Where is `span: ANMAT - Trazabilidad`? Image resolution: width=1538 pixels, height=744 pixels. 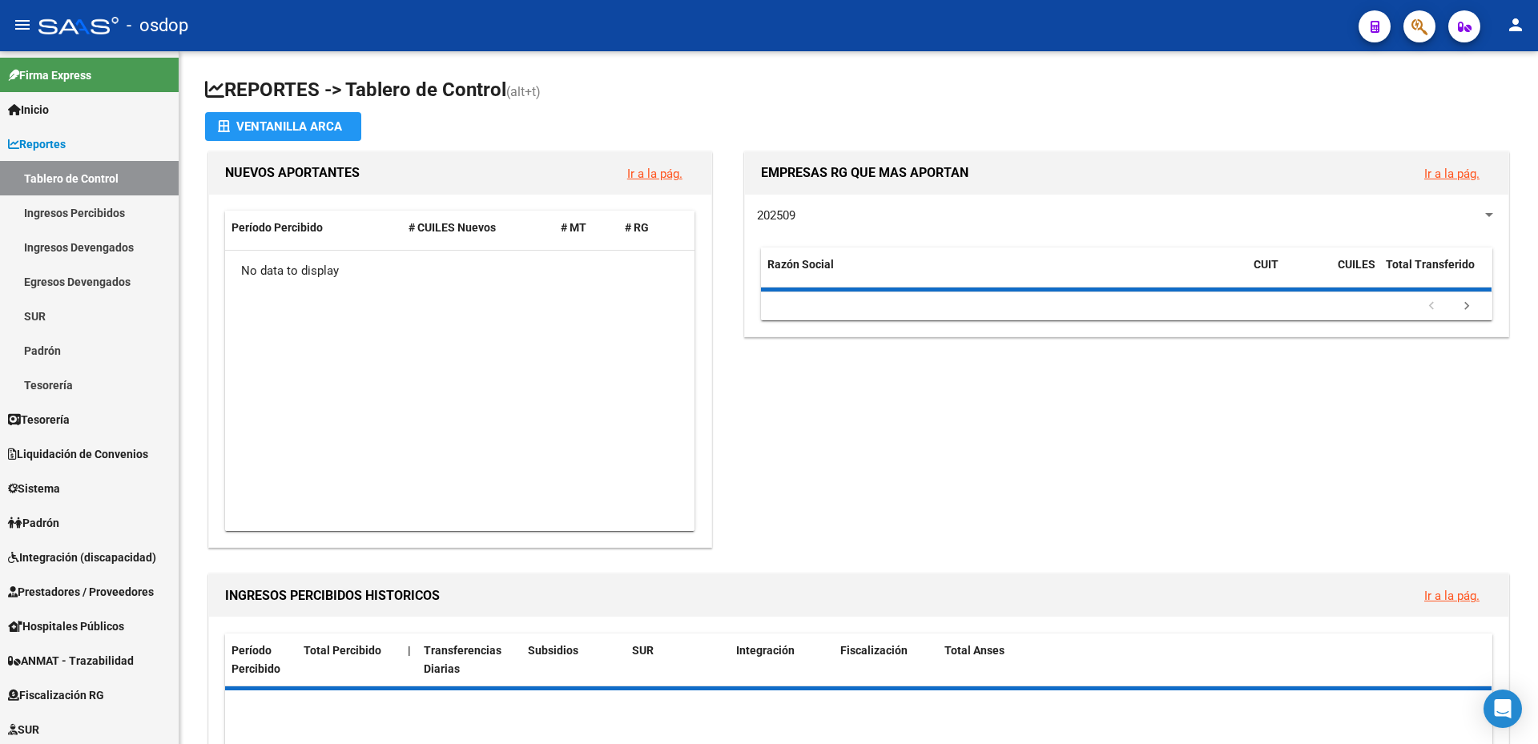 span: ANMAT - Trazabilidad is located at coordinates (70, 661).